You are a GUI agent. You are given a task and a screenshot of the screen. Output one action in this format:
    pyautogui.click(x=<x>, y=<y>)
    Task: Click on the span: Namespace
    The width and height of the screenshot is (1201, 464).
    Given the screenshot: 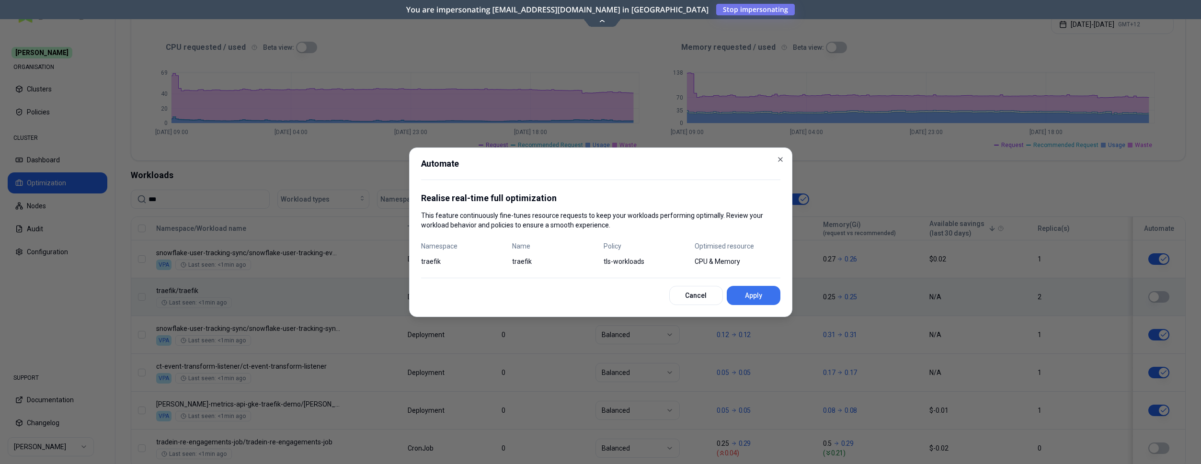 What is the action you would take?
    pyautogui.click(x=464, y=246)
    